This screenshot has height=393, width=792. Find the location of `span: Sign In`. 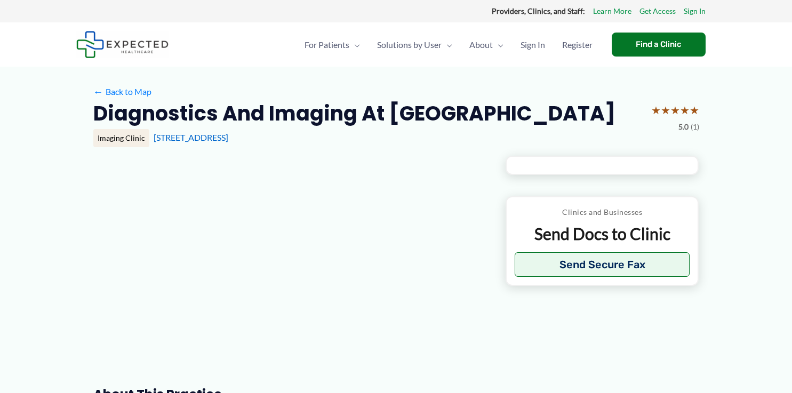

span: Sign In is located at coordinates (533, 45).